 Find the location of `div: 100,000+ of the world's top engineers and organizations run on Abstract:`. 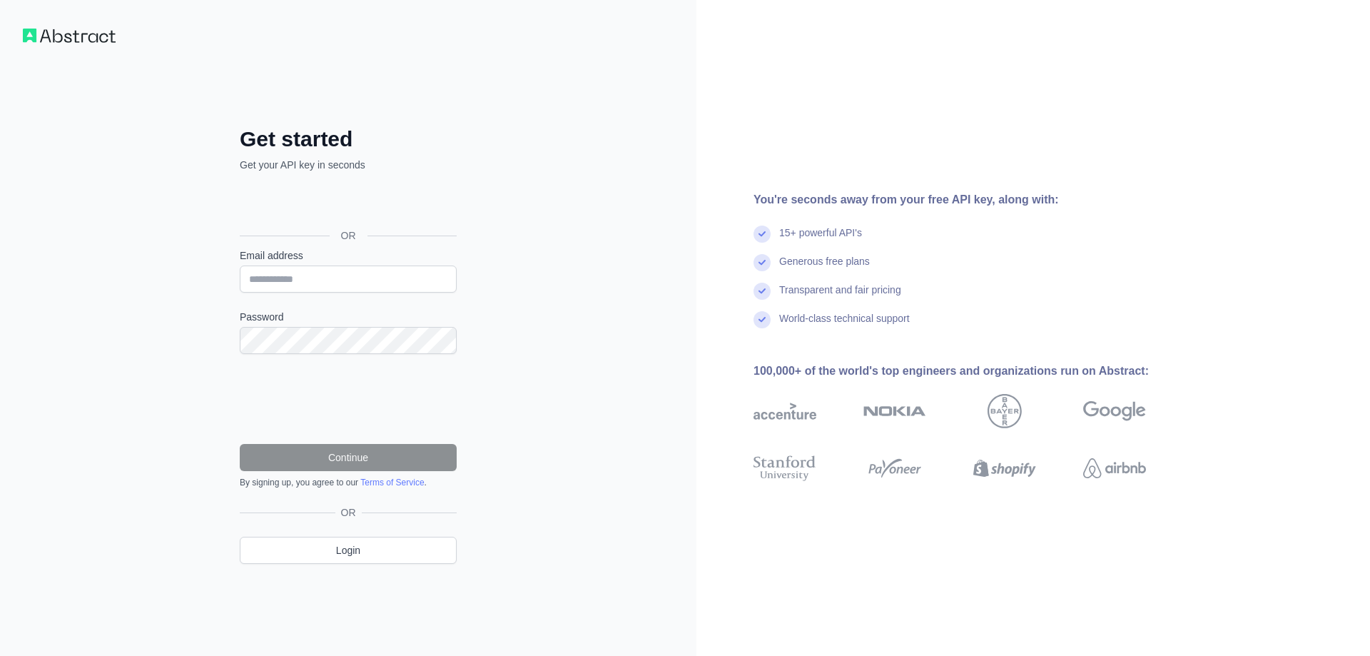

div: 100,000+ of the world's top engineers and organizations run on Abstract: is located at coordinates (973, 371).